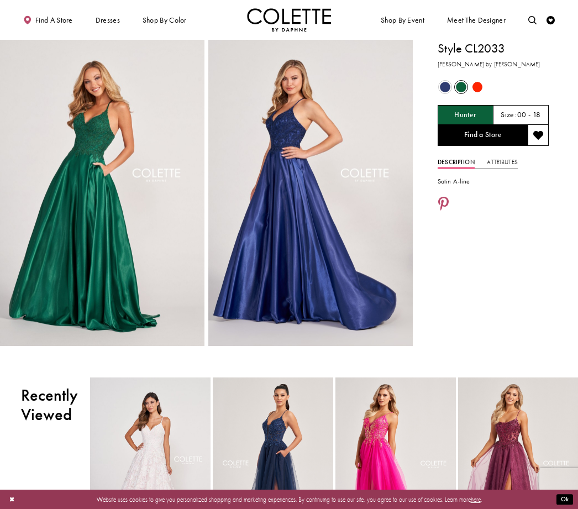 The image size is (578, 509). I want to click on a: Meet the designer, so click(476, 20).